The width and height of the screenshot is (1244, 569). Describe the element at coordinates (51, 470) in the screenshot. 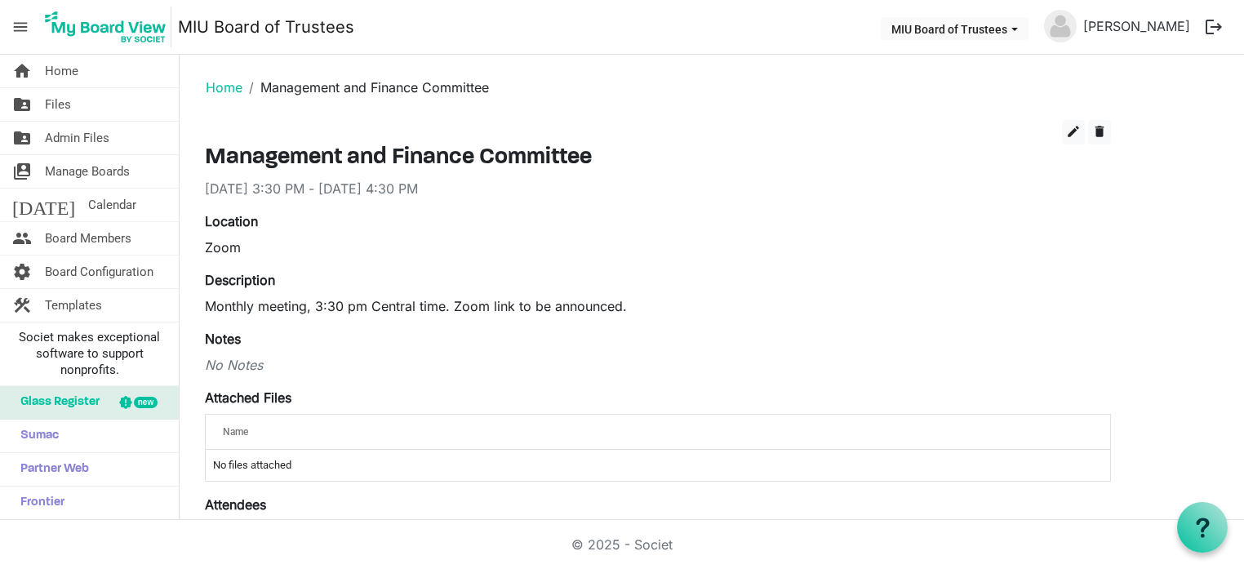

I see `span: Partner Web` at that location.